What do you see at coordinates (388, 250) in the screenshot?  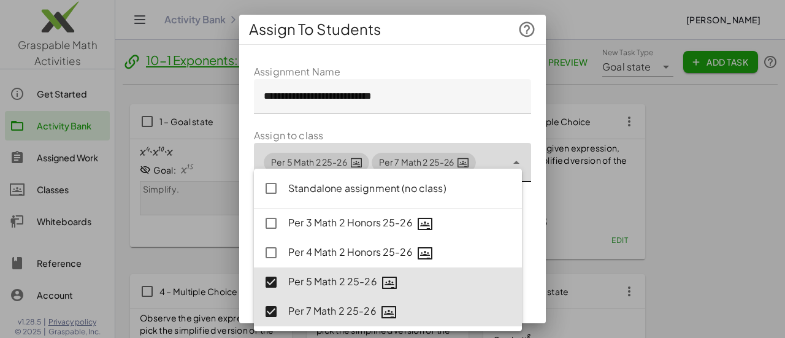 I see `div: undefined-list` at bounding box center [388, 250].